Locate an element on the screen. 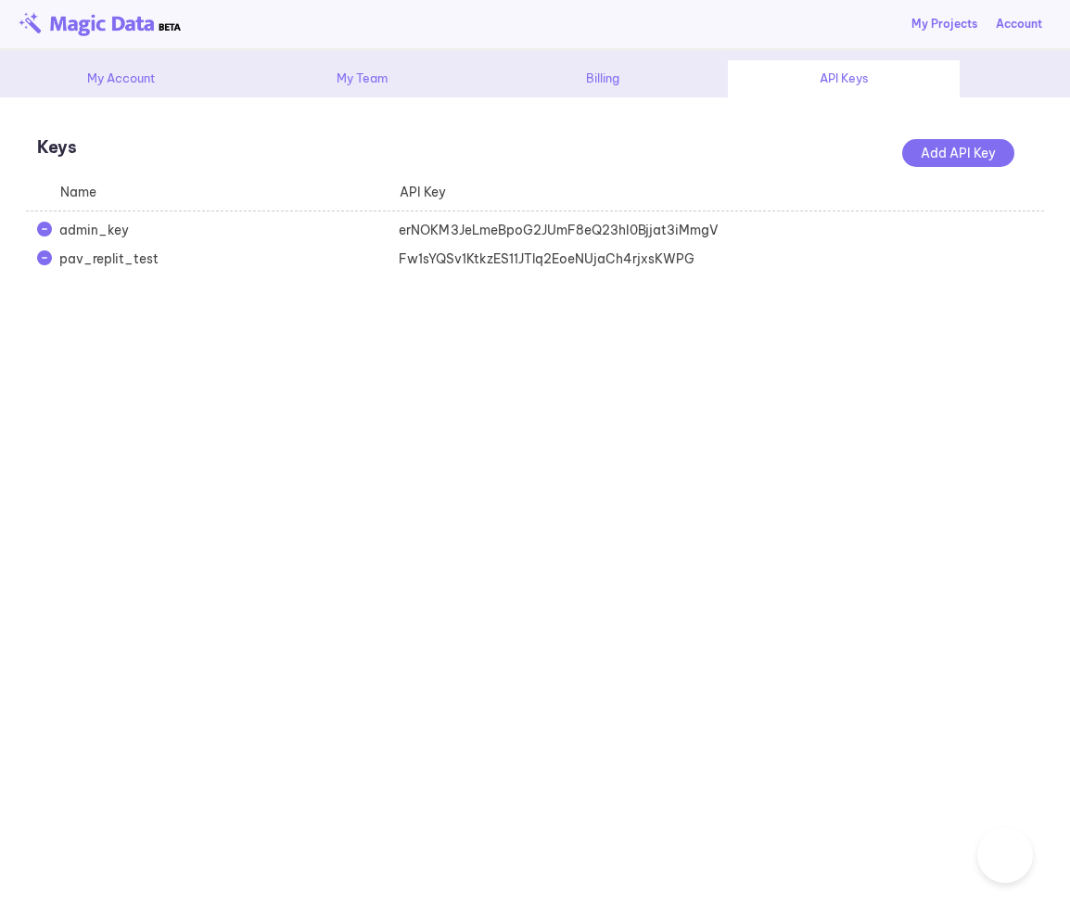  p: Keys is located at coordinates (535, 147).